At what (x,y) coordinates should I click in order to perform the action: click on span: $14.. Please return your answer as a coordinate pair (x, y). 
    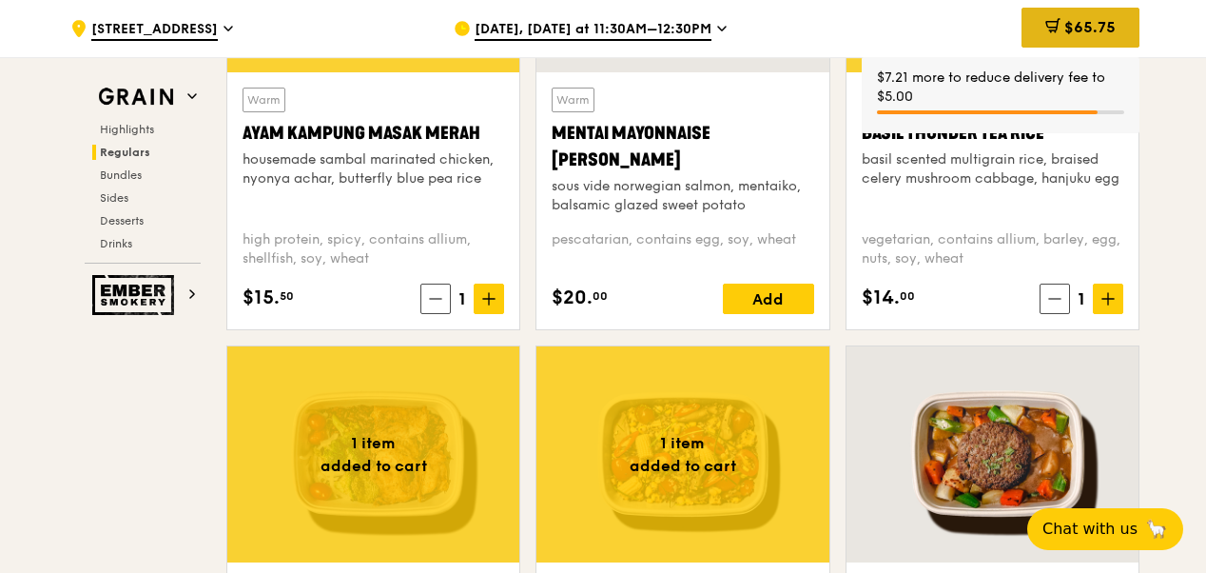
    Looking at the image, I should click on (881, 298).